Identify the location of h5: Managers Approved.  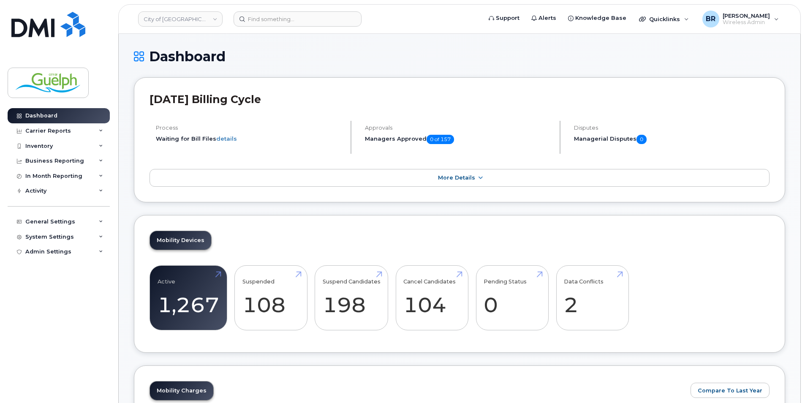
(458, 139).